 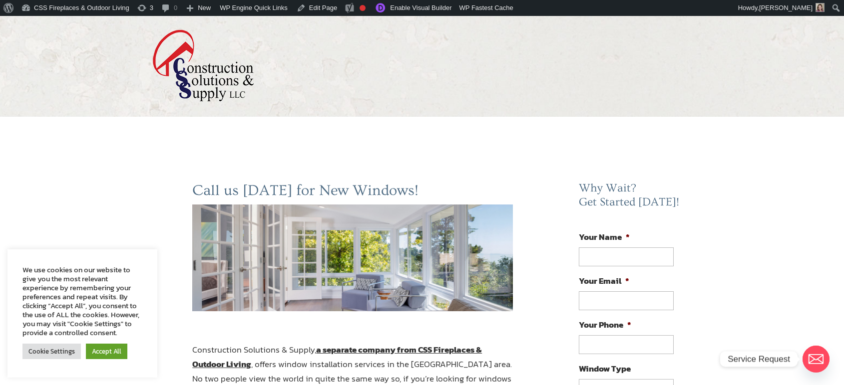 I want to click on a: Email, so click(x=816, y=359).